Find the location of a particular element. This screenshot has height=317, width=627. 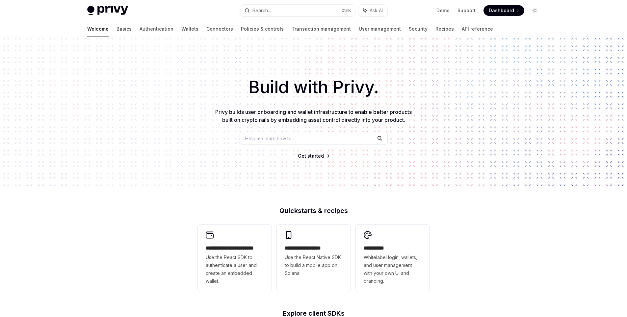

span: Privy builds user onboarding and wallet infrastructure to enable better products built on crypto ... is located at coordinates (313, 116).